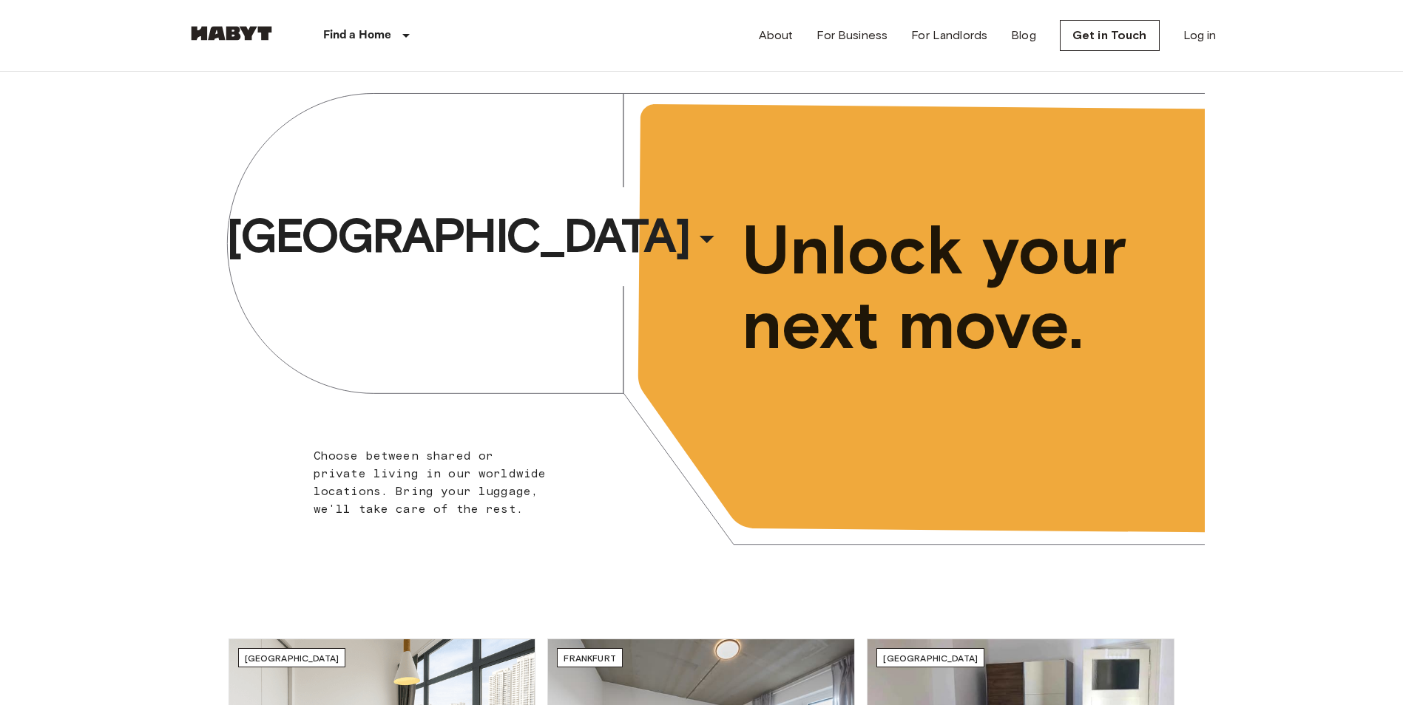  What do you see at coordinates (231, 33) in the screenshot?
I see `img: Habyt` at bounding box center [231, 33].